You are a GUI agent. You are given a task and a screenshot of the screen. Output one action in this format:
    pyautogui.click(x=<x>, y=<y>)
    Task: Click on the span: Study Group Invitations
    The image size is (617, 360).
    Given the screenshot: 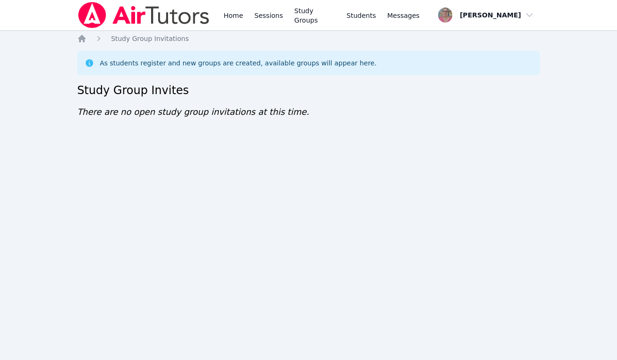 What is the action you would take?
    pyautogui.click(x=150, y=39)
    